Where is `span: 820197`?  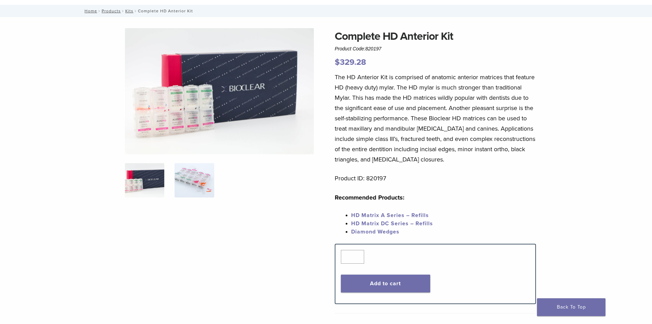 span: 820197 is located at coordinates (374, 49).